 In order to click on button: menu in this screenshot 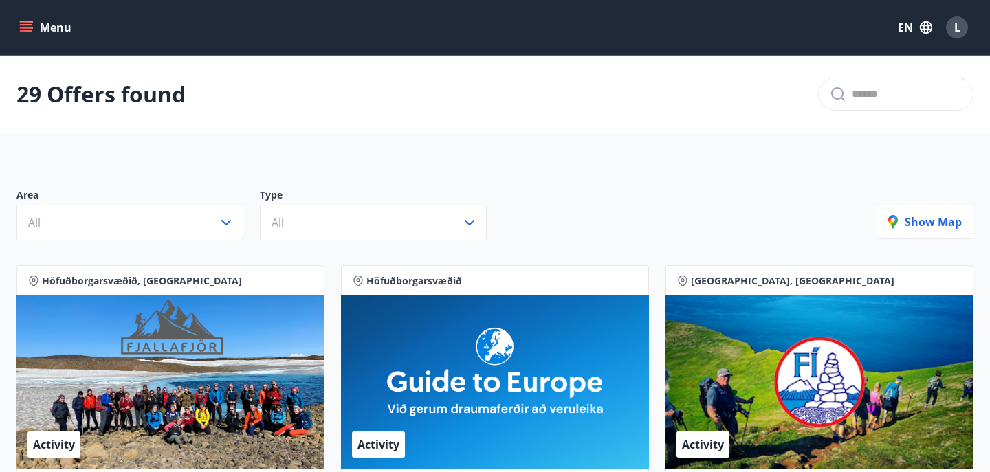, I will do `click(47, 27)`.